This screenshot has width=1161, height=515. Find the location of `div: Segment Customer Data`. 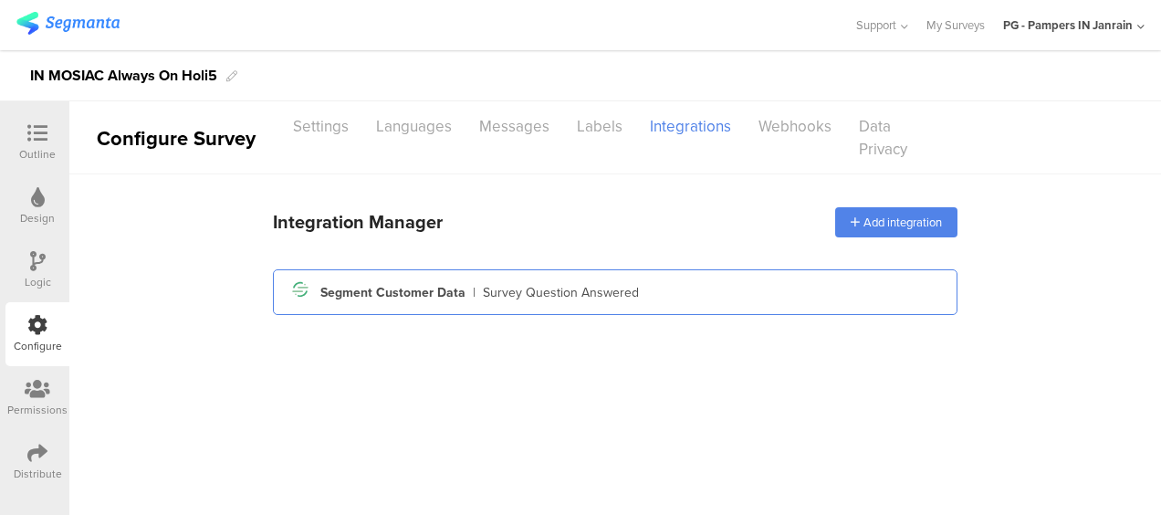

div: Segment Customer Data is located at coordinates (392, 292).